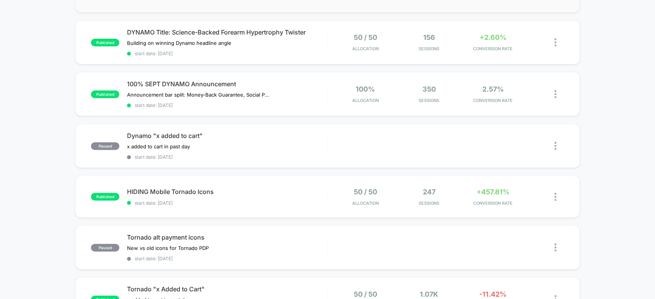 This screenshot has height=299, width=655. Describe the element at coordinates (429, 89) in the screenshot. I see `span: 350` at that location.